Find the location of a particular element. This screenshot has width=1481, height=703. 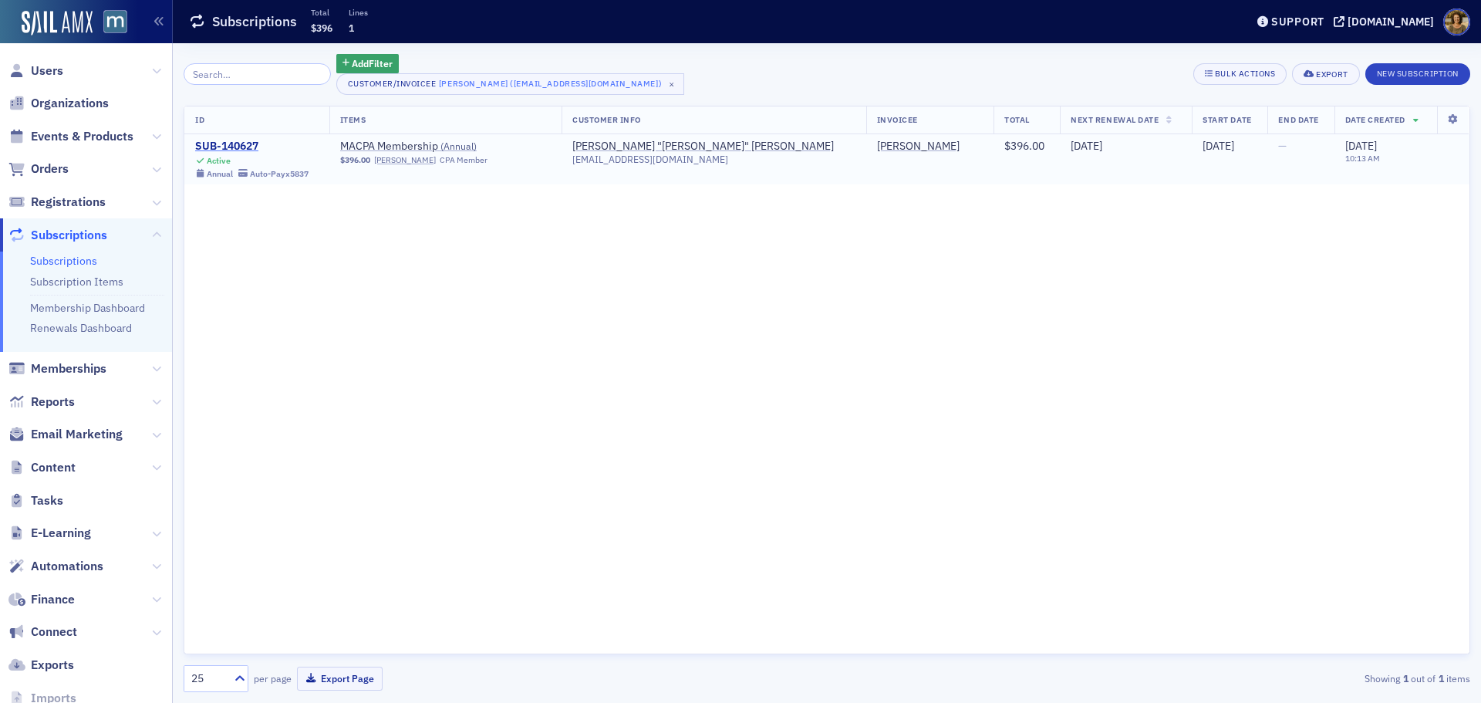

a: Events & Products is located at coordinates (71, 136).